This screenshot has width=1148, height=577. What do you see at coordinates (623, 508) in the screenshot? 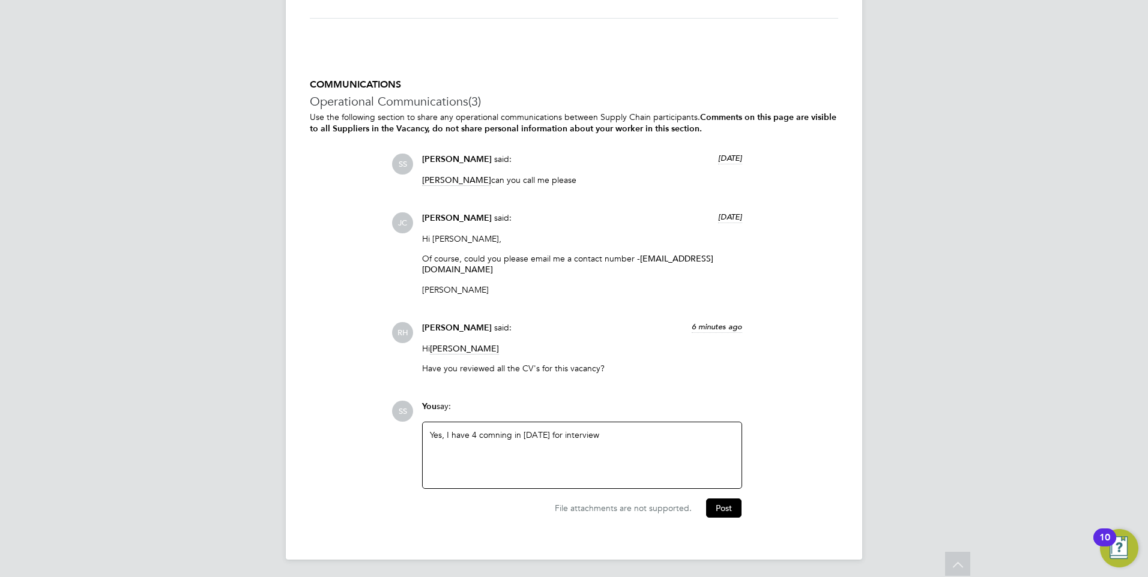
I see `span: File attachments are not supported.` at bounding box center [623, 508].